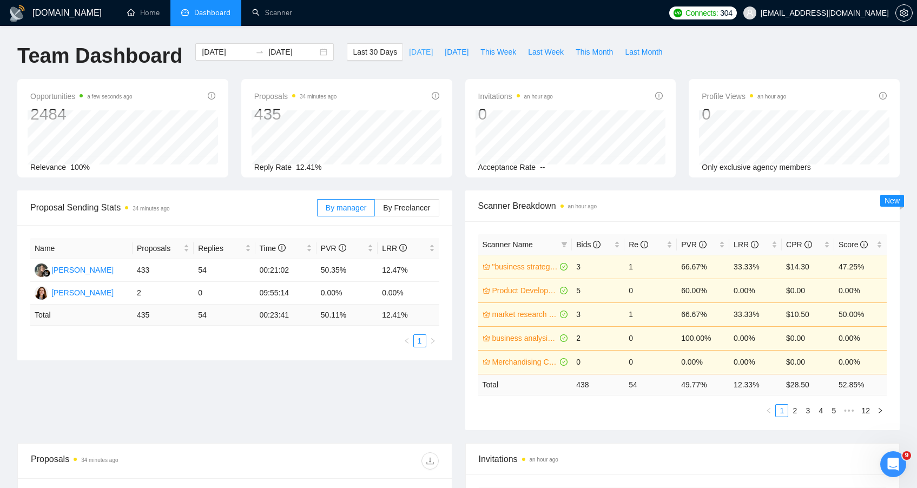 This screenshot has width=917, height=488. Describe the element at coordinates (318, 96) in the screenshot. I see `time: 34 minutes ago` at that location.